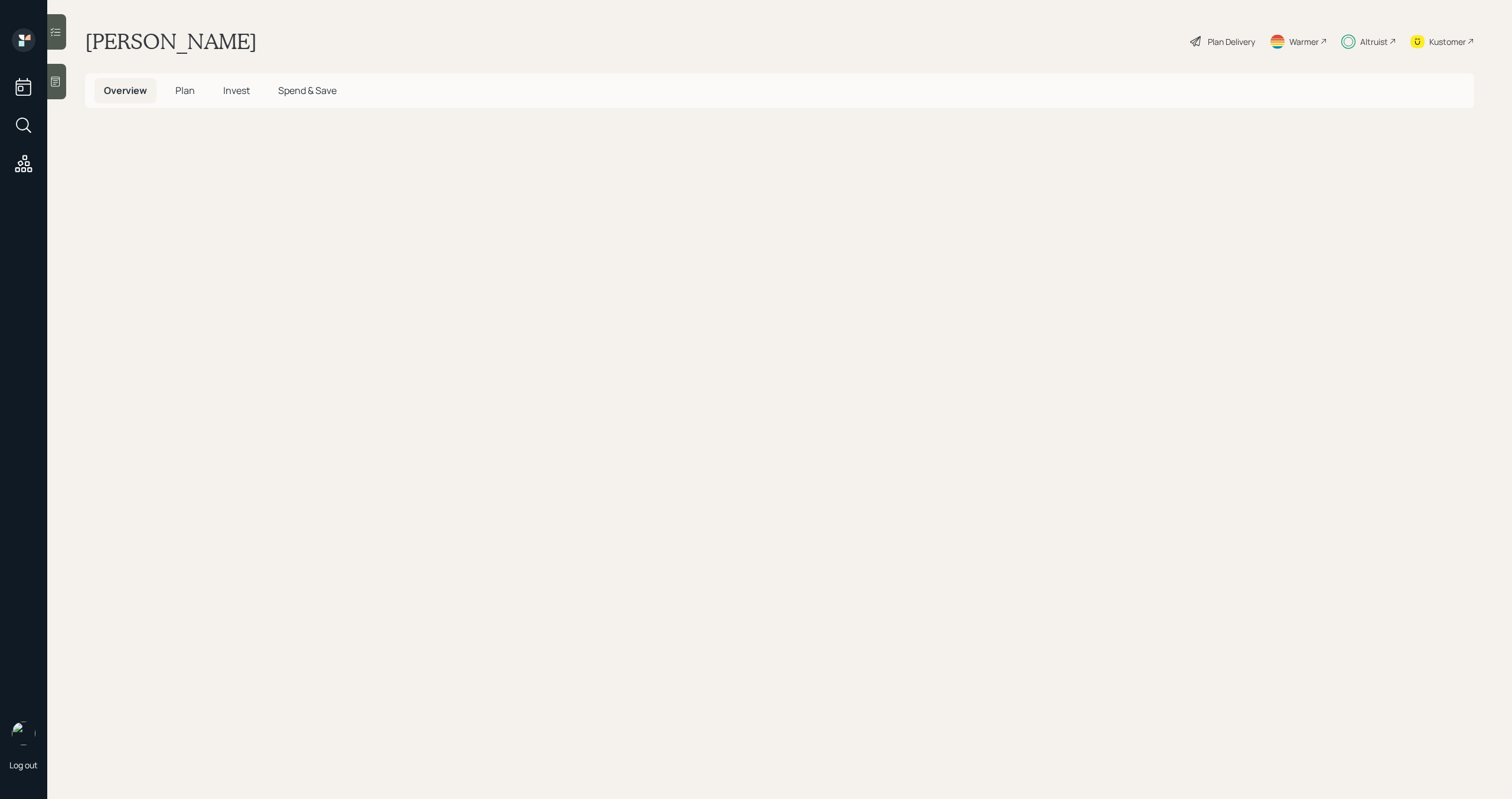 Image resolution: width=1512 pixels, height=799 pixels. I want to click on div: Kustomer, so click(1448, 42).